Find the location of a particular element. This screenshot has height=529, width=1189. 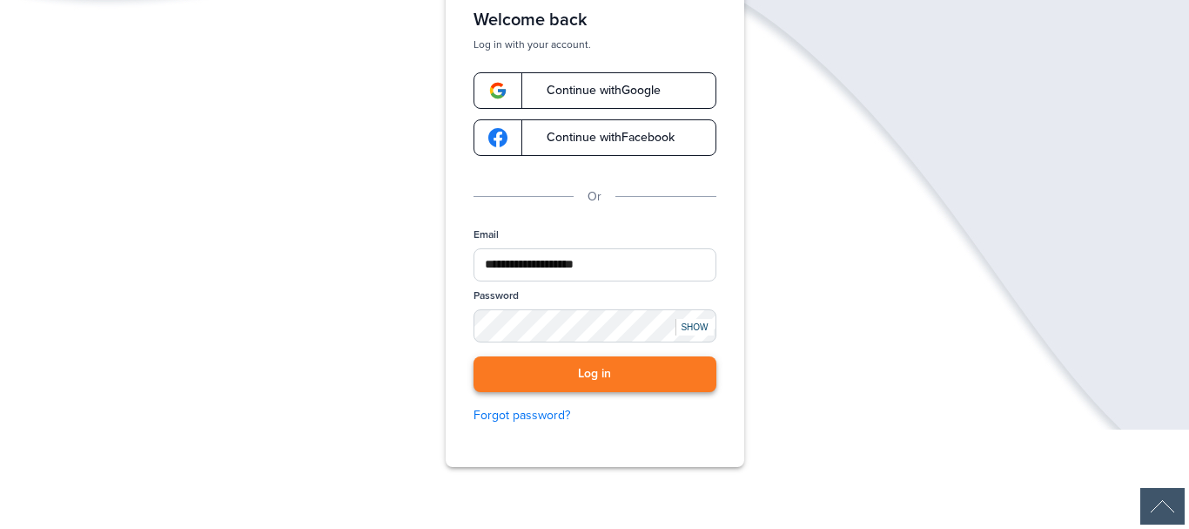

div: SHOW is located at coordinates (695, 327).